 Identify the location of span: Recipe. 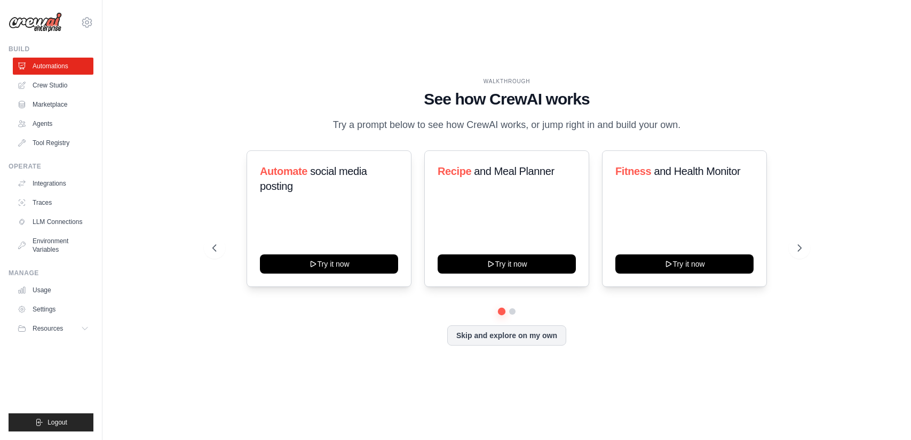
(454, 171).